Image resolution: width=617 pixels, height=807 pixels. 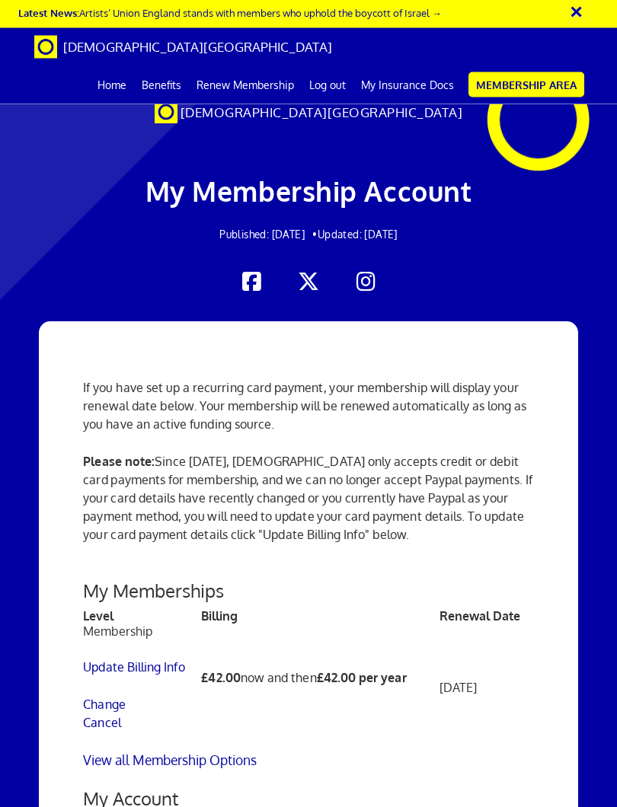 What do you see at coordinates (320, 617) in the screenshot?
I see `th: Billing` at bounding box center [320, 617].